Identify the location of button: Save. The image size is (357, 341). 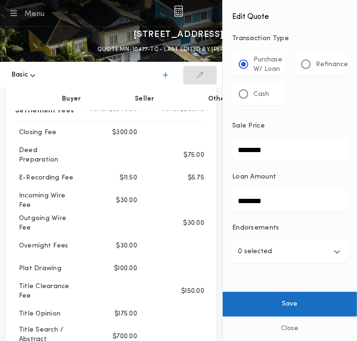
(290, 304).